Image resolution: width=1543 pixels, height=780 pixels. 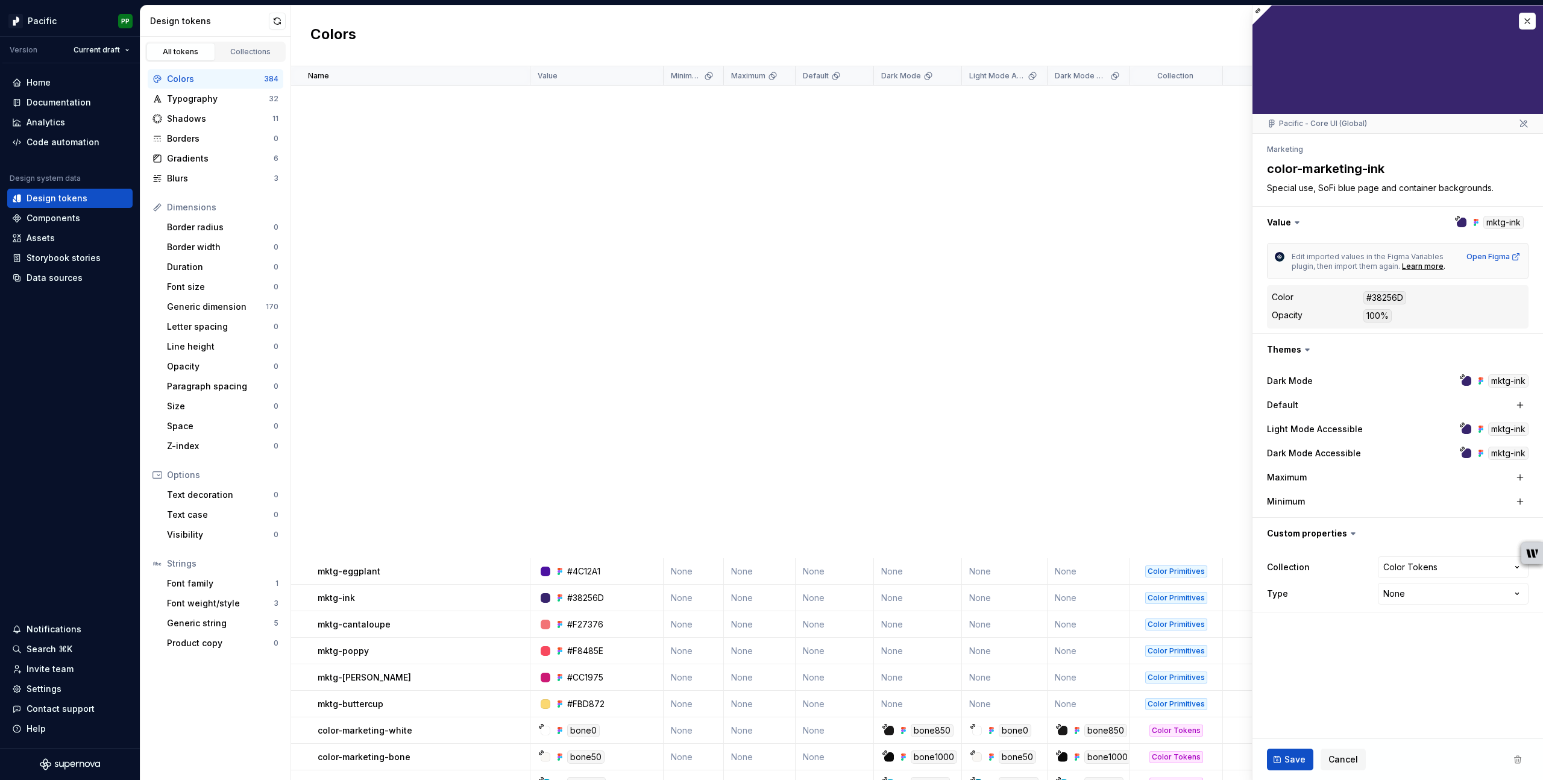 What do you see at coordinates (1343, 760) in the screenshot?
I see `button: Cancel` at bounding box center [1343, 760].